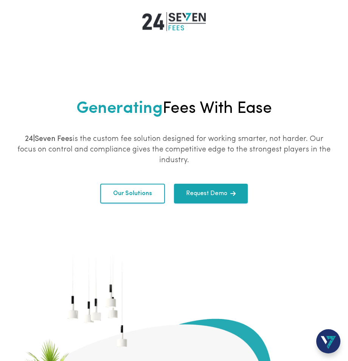 This screenshot has height=361, width=348. What do you see at coordinates (174, 149) in the screenshot?
I see `p: is the custom fee solution designed for working smarter, not harder. Our focus on control and com...` at bounding box center [174, 149].